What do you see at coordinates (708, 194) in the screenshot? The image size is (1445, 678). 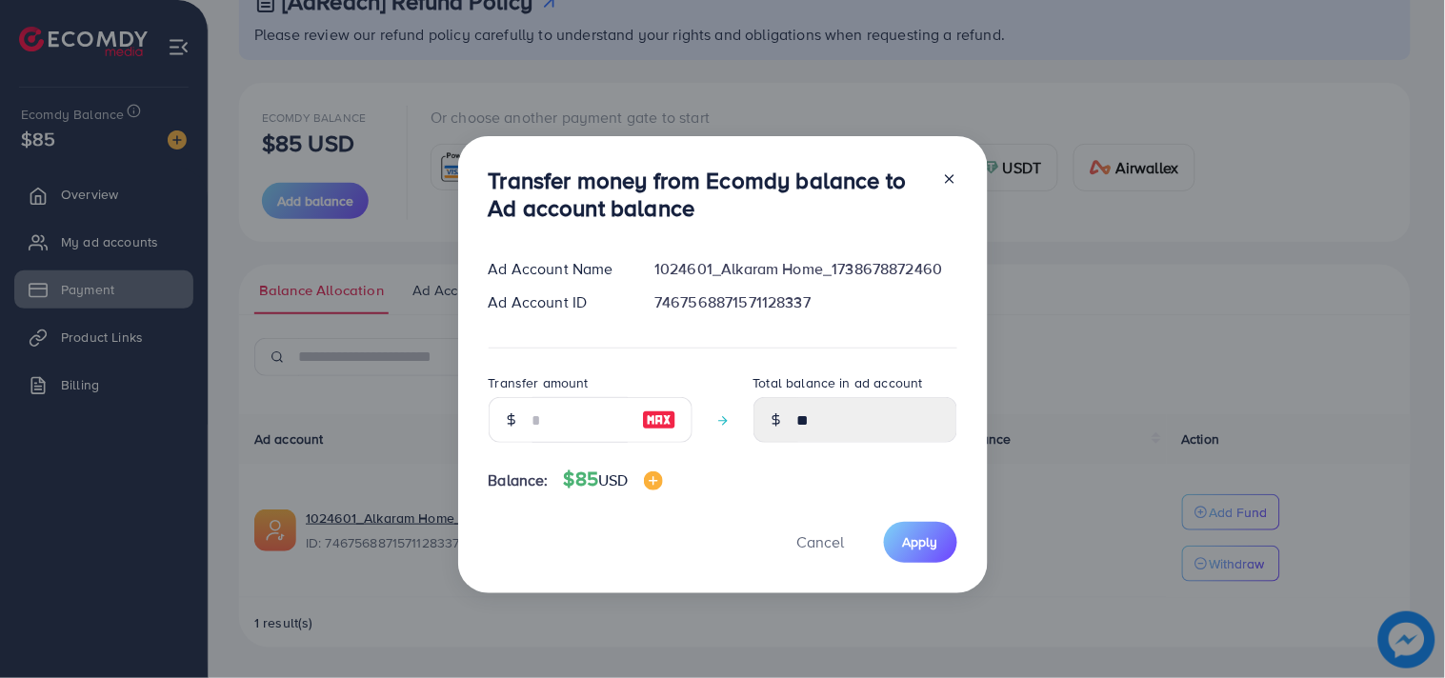 I see `h3: Transfer money from Ecomdy balance to Ad account balance` at bounding box center [708, 194].